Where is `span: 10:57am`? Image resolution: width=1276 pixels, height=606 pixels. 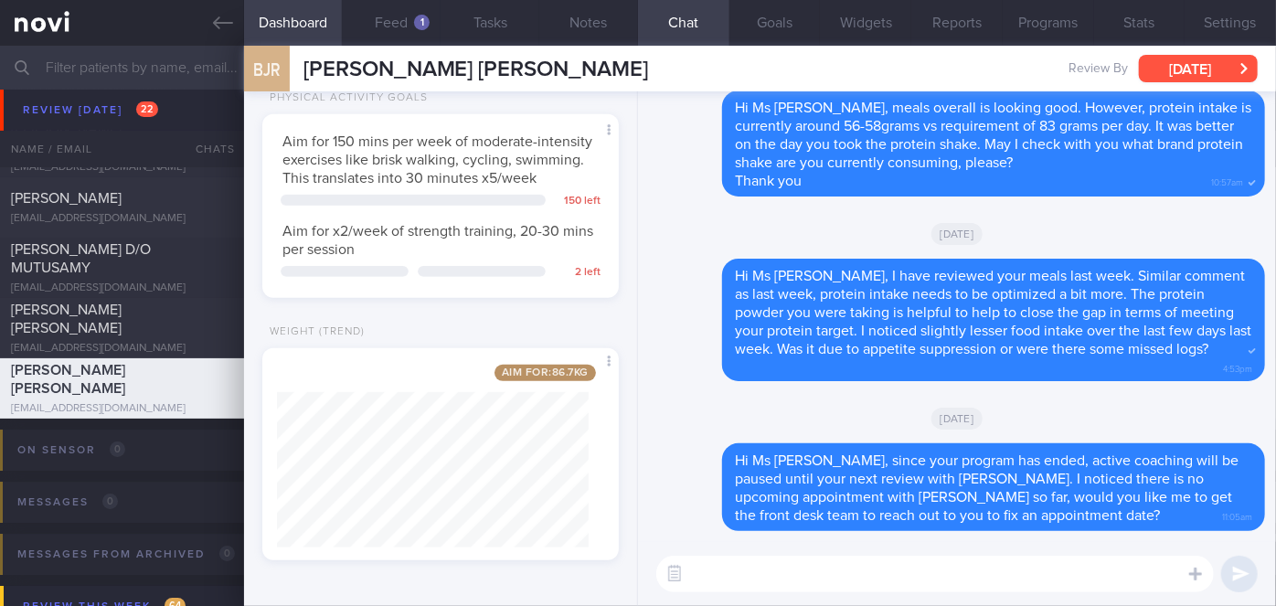
span: 10:57am is located at coordinates (1226, 180).